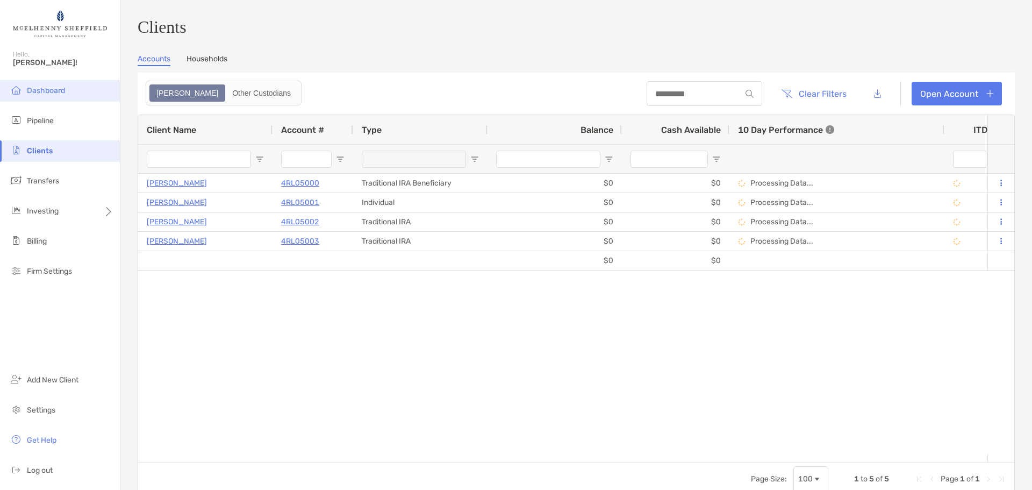  Describe the element at coordinates (60, 24) in the screenshot. I see `img: Zoe Logo` at that location.